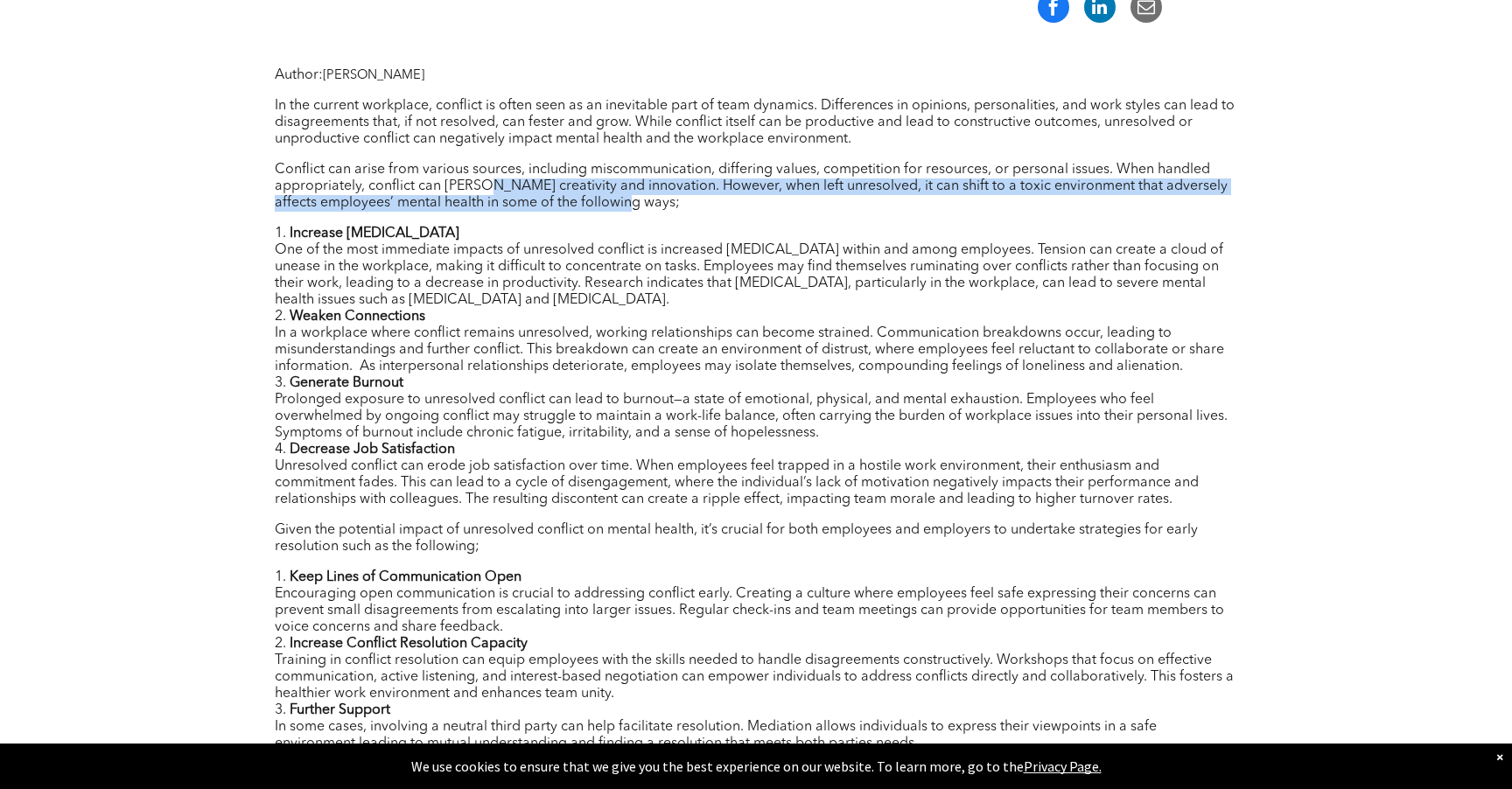 The image size is (1512, 789). I want to click on li: Encouraging open communication is crucial to addressing conflict early. Creating a culture where ..., so click(756, 603).